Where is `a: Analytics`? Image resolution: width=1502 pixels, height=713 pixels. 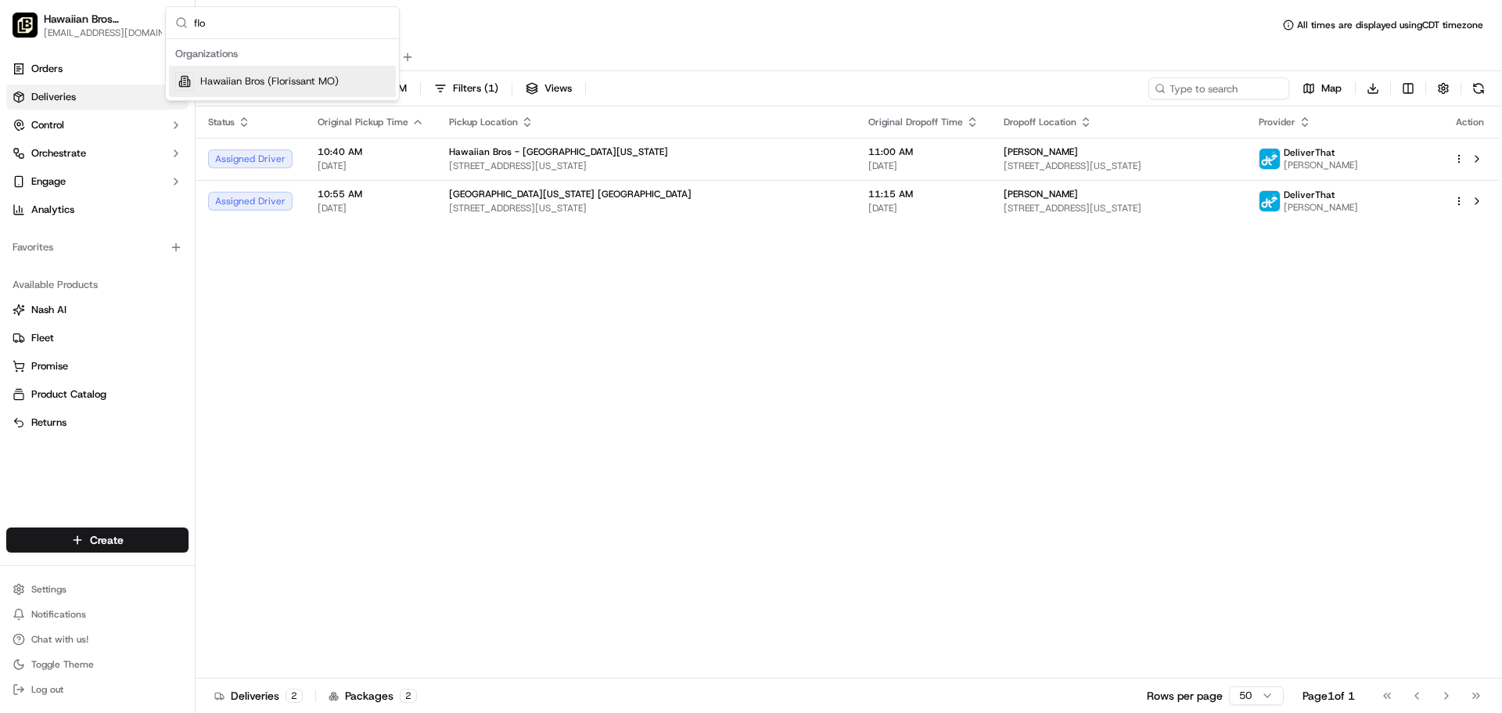
a: Analytics is located at coordinates (97, 210).